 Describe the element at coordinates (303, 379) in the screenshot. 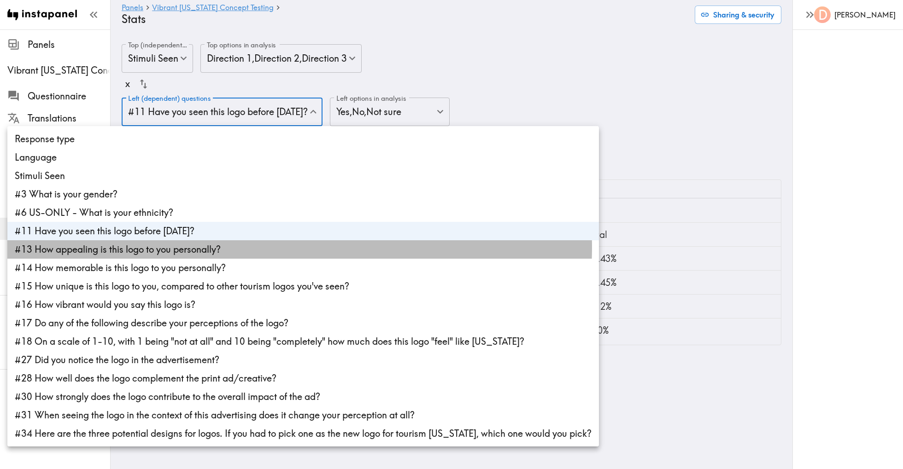

I see `li: #28 How well does the logo complement the print ad/creative?` at that location.